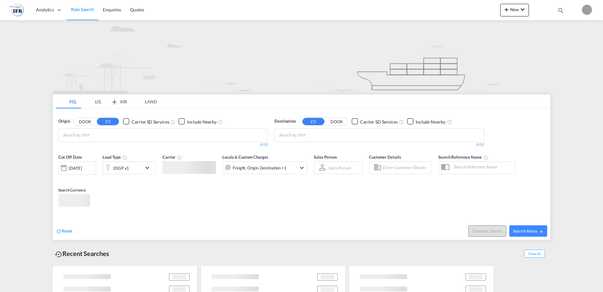 This screenshot has width=603, height=292. Describe the element at coordinates (574, 10) in the screenshot. I see `span: Help` at that location.